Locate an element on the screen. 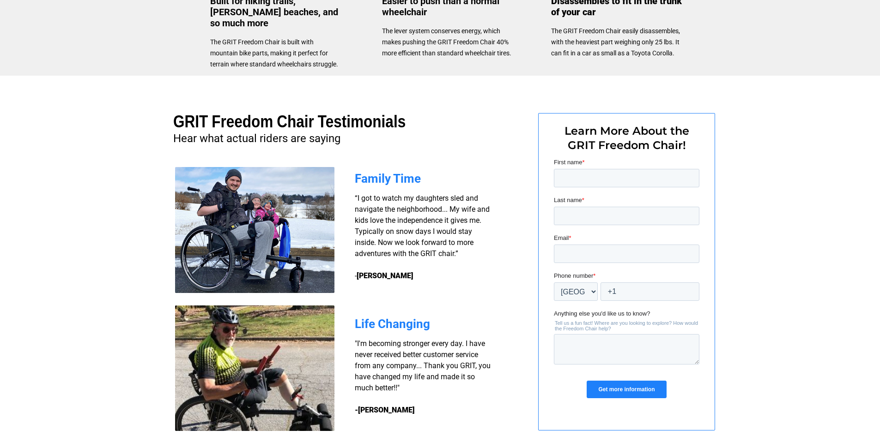 The image size is (880, 436). span: GRIT Freedom Chair Testimonials is located at coordinates (289, 121).